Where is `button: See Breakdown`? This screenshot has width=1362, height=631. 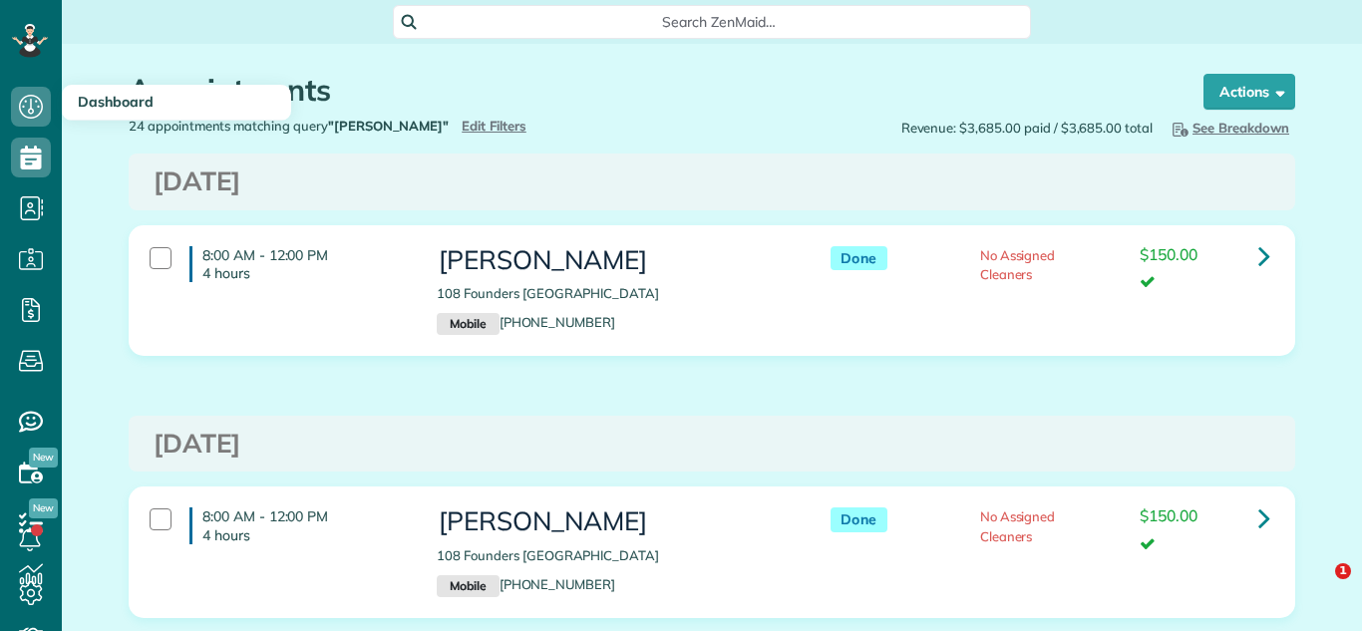 button: See Breakdown is located at coordinates (1228, 128).